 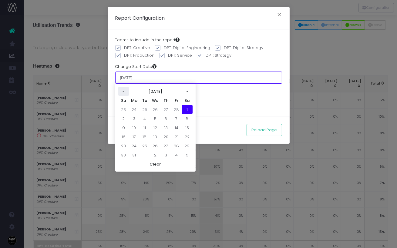 I want to click on td: 17, so click(x=134, y=137).